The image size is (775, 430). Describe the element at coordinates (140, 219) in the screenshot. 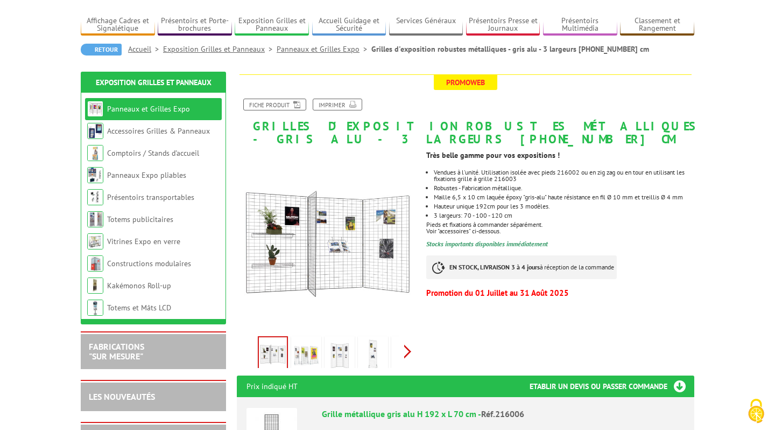

I see `a: Totems publicitaires` at that location.